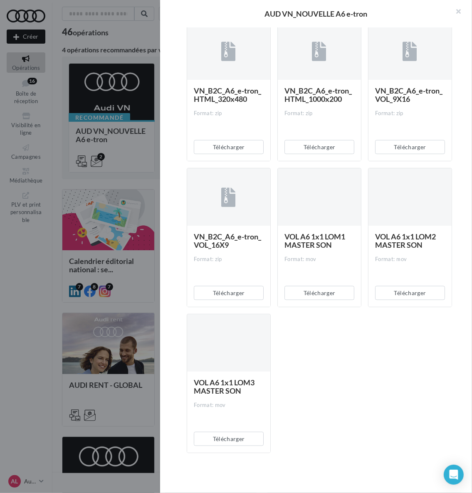 This screenshot has height=493, width=472. I want to click on span: VN_B2C_A6_e-tron_HTML_320x480, so click(227, 95).